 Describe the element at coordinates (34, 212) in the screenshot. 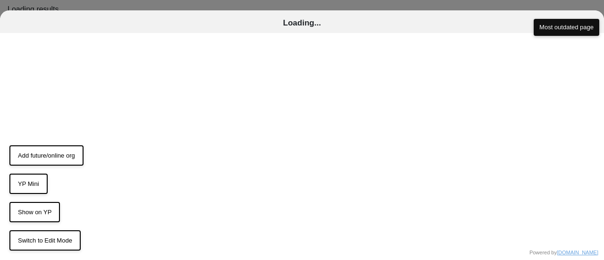

I see `button: Show on YP` at that location.